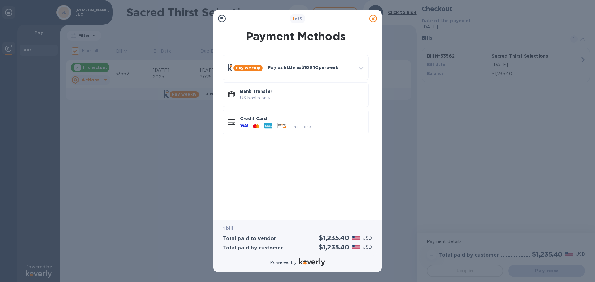  Describe the element at coordinates (248, 68) in the screenshot. I see `b: Pay weekly` at that location.